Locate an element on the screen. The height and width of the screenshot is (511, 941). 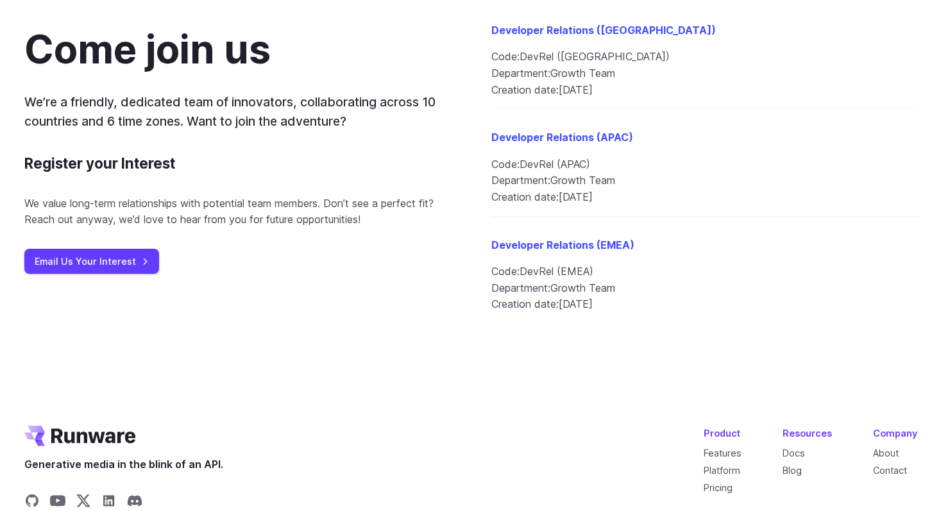
div: Company is located at coordinates (895, 433).